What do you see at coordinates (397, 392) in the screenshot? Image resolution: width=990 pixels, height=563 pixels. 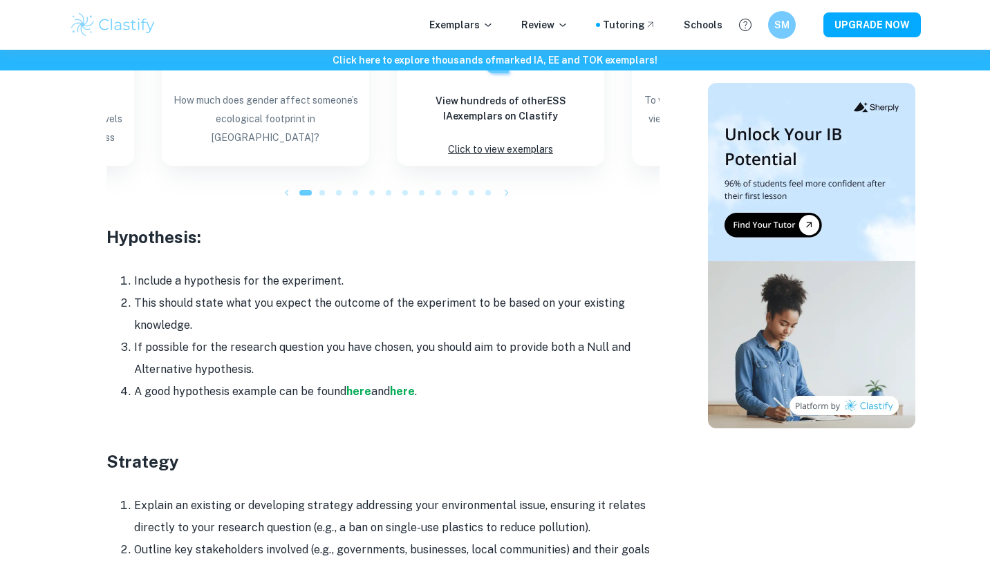 I see `li: A good hypothesis example can be found and .` at bounding box center [397, 392].